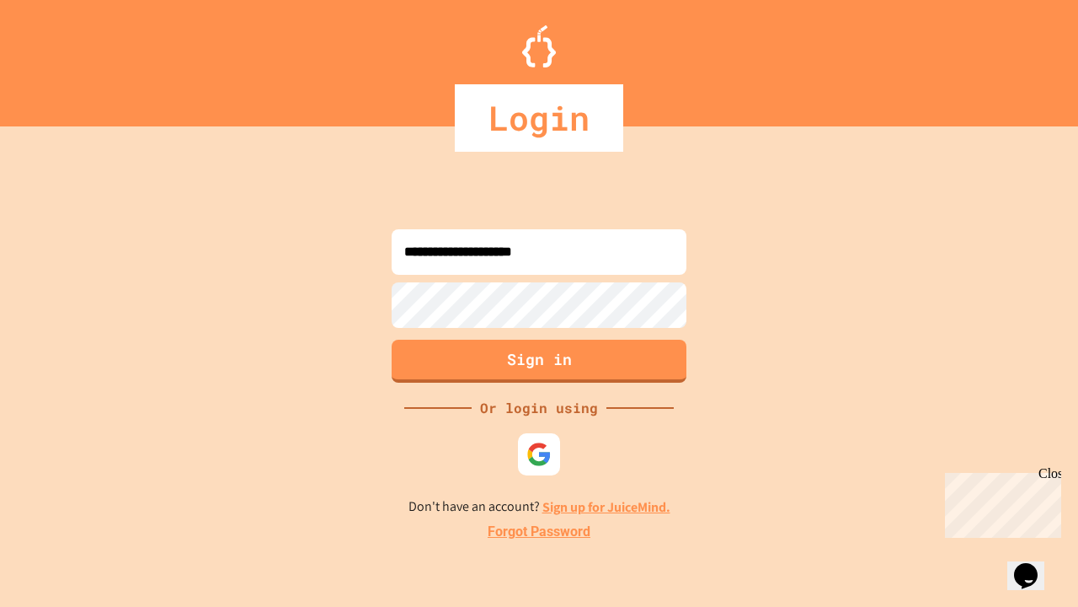  What do you see at coordinates (539, 46) in the screenshot?
I see `img: Logo.svg` at bounding box center [539, 46].